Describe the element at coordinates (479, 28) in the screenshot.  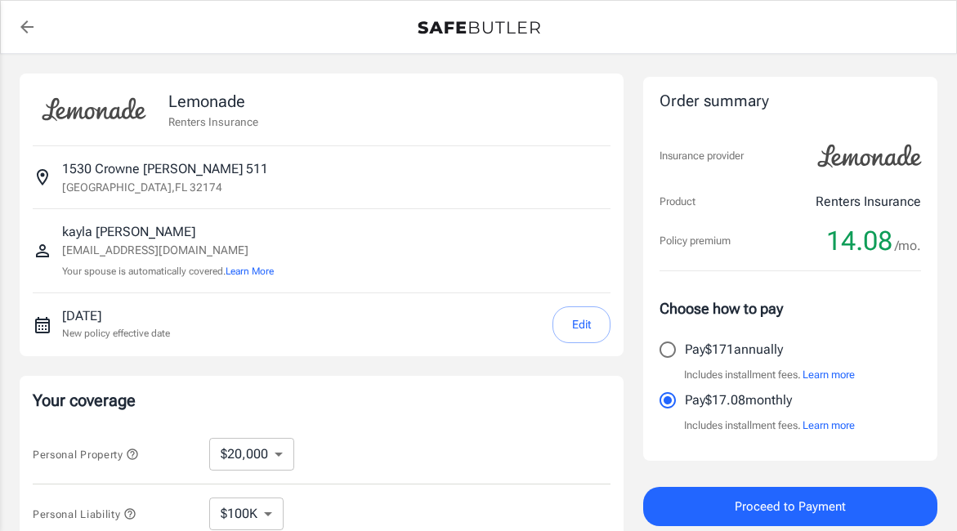
I see `img: Back to quotes` at that location.